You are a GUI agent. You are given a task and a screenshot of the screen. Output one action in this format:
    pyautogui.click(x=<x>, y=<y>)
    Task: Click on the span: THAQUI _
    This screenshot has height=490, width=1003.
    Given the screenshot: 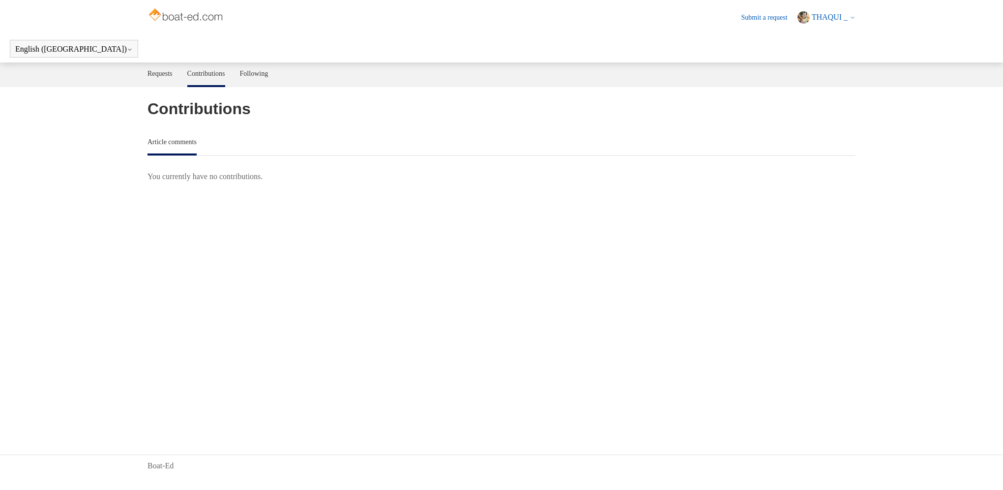 What is the action you would take?
    pyautogui.click(x=830, y=17)
    